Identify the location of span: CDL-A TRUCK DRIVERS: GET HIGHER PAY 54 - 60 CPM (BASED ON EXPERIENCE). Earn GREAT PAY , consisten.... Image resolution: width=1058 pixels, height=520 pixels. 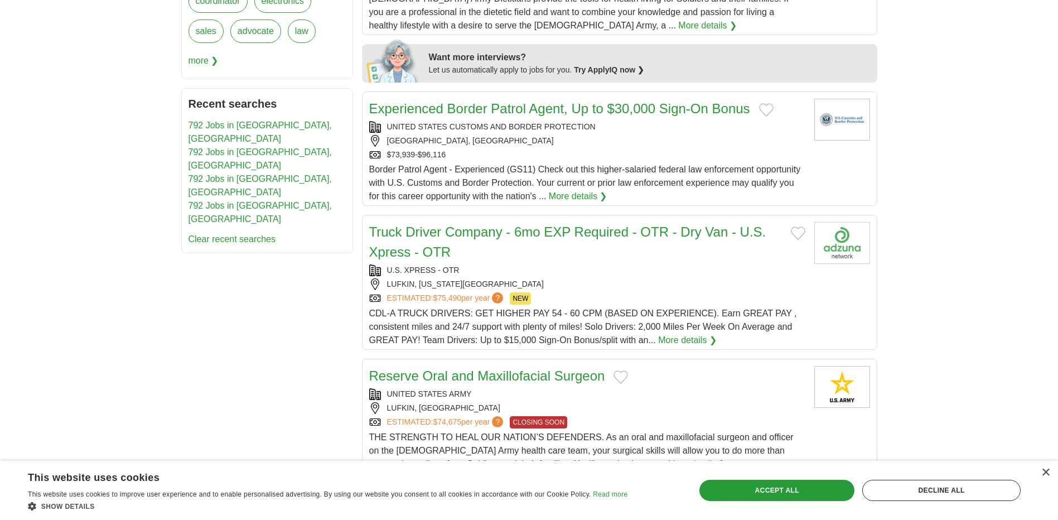
(583, 326).